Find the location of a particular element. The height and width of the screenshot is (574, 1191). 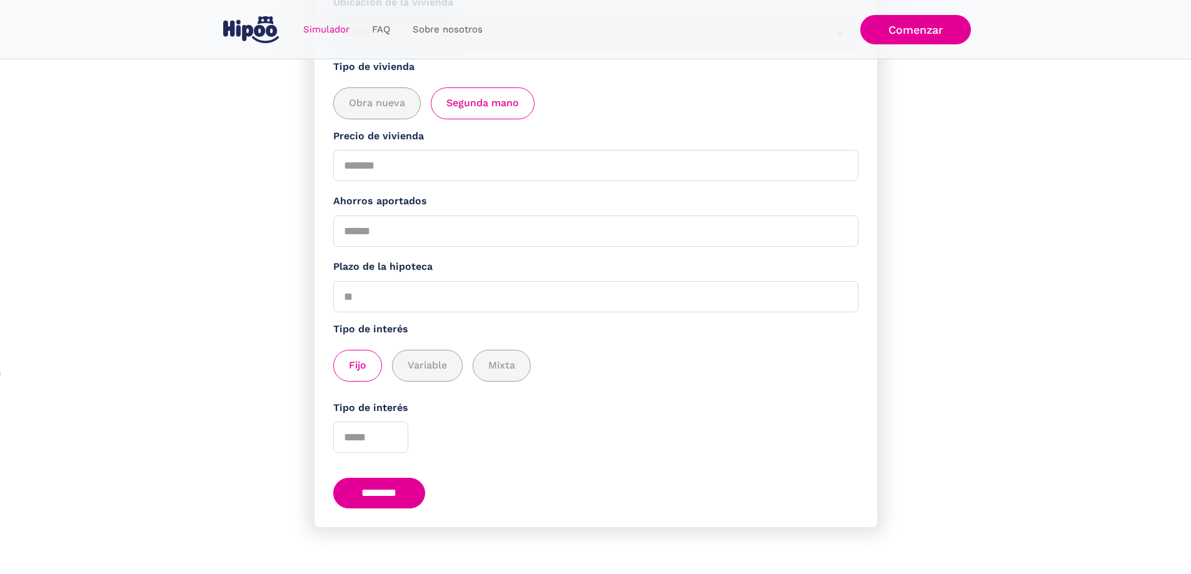

label: Tipo de vivienda is located at coordinates (596, 67).